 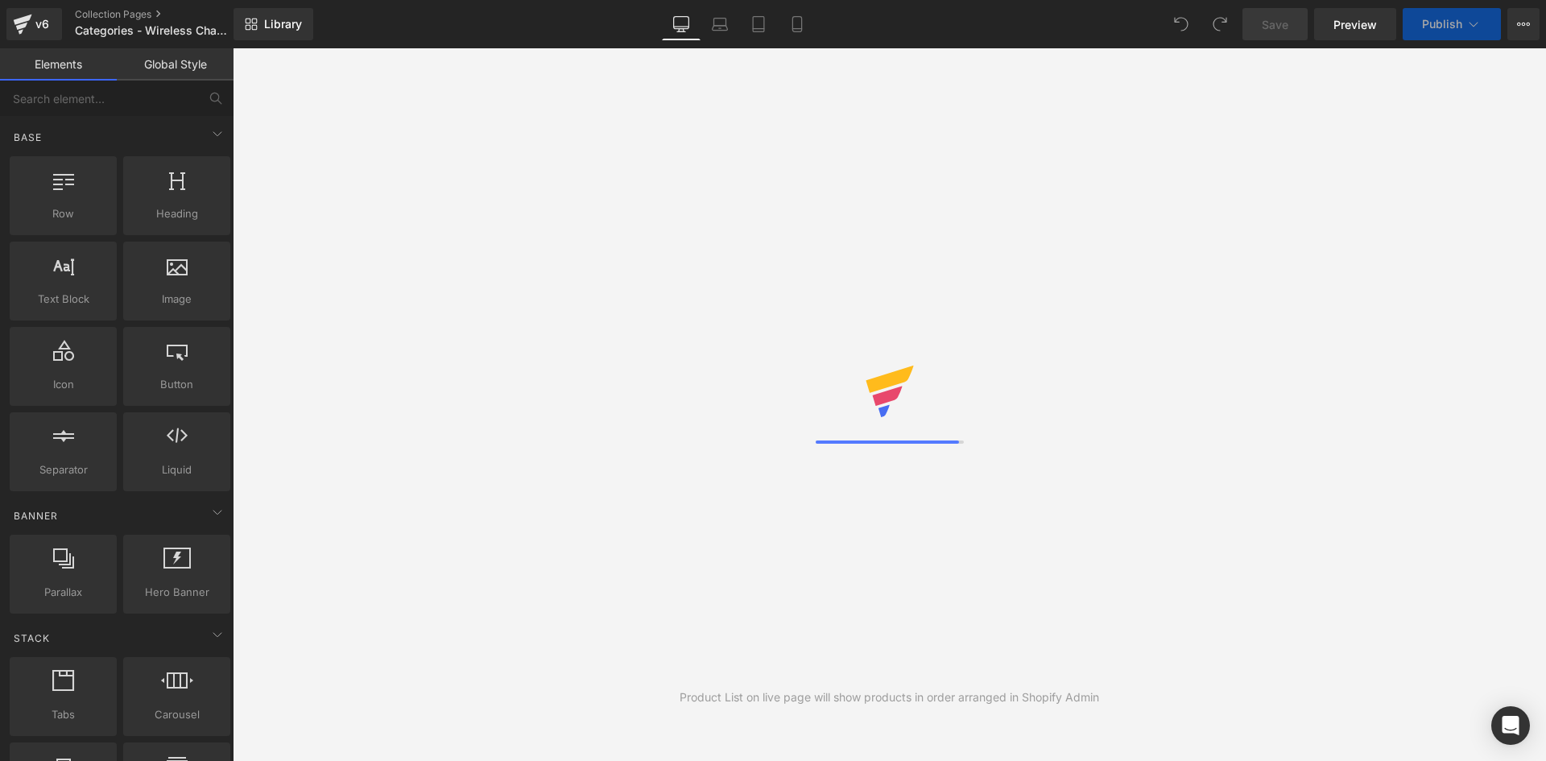 I want to click on a: Tablet, so click(x=759, y=24).